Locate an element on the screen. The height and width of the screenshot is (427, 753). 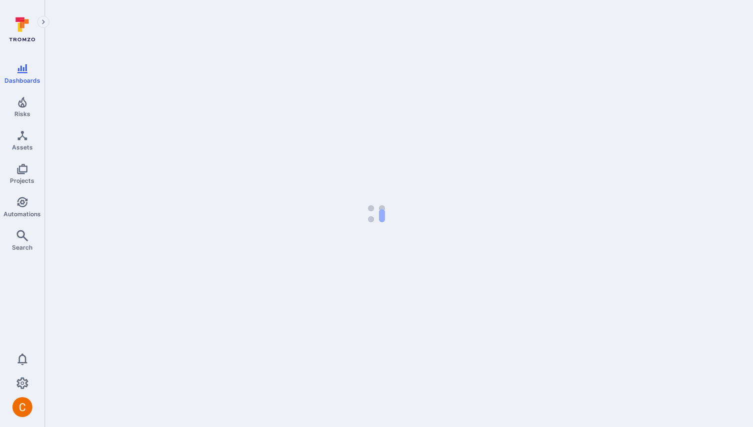
div: Camilo Rivera is located at coordinates (22, 407).